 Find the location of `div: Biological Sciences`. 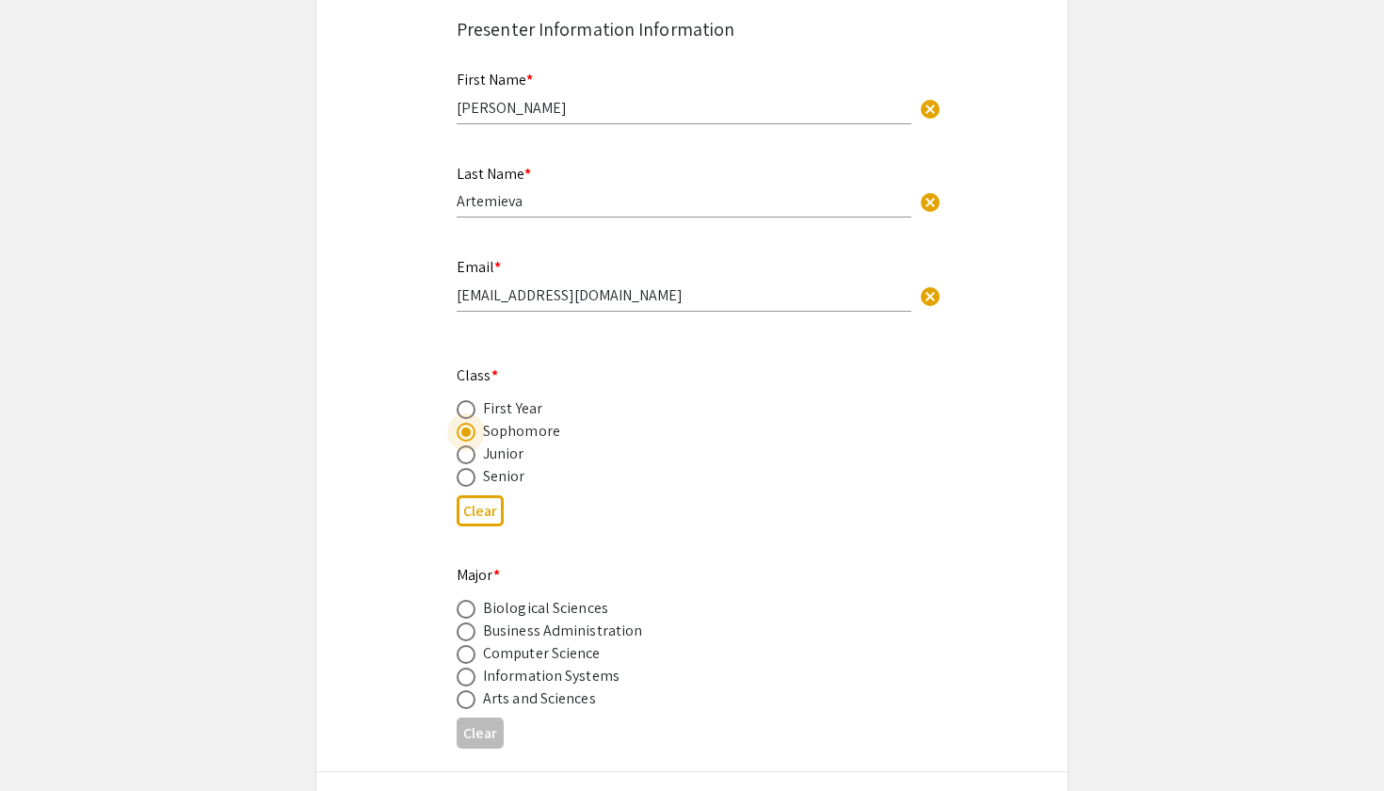

div: Biological Sciences is located at coordinates (545, 608).